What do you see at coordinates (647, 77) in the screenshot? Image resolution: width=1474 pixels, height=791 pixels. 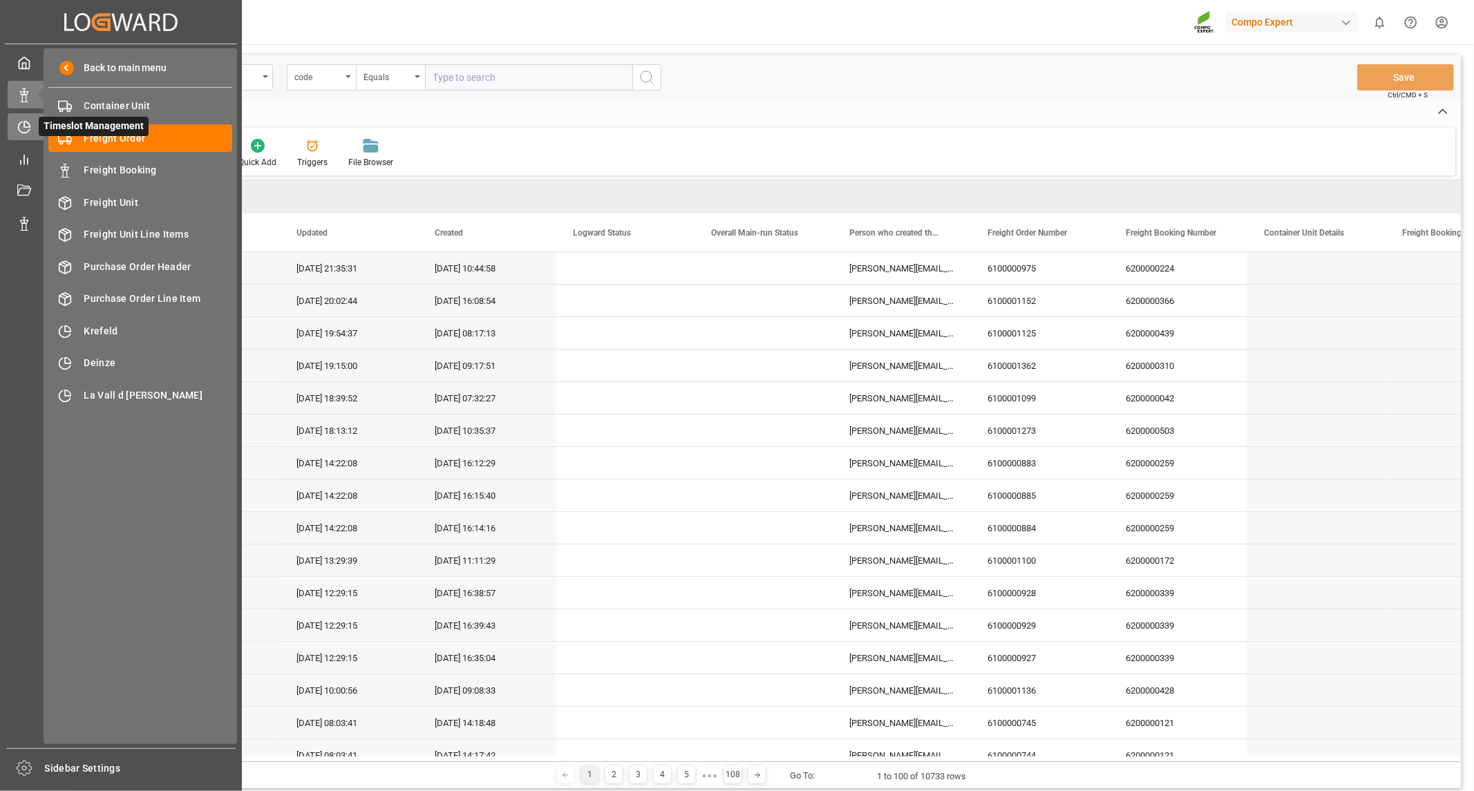 I see `button: search button` at bounding box center [647, 77].